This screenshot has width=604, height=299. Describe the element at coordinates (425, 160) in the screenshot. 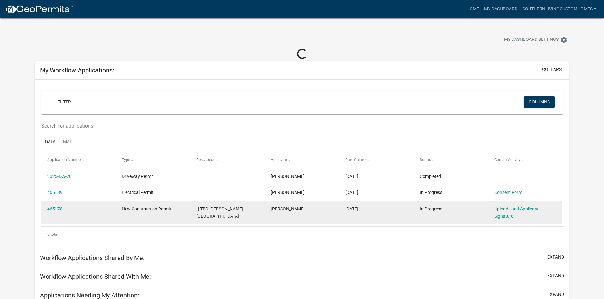

I see `span: Status` at that location.